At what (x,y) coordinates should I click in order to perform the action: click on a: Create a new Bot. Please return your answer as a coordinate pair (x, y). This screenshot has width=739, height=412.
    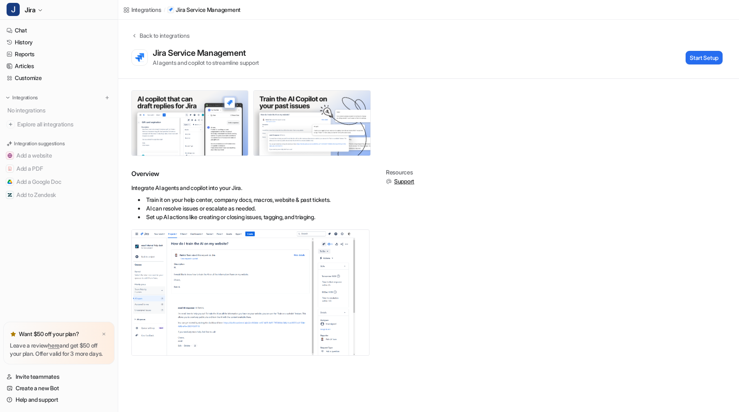
    Looking at the image, I should click on (59, 389).